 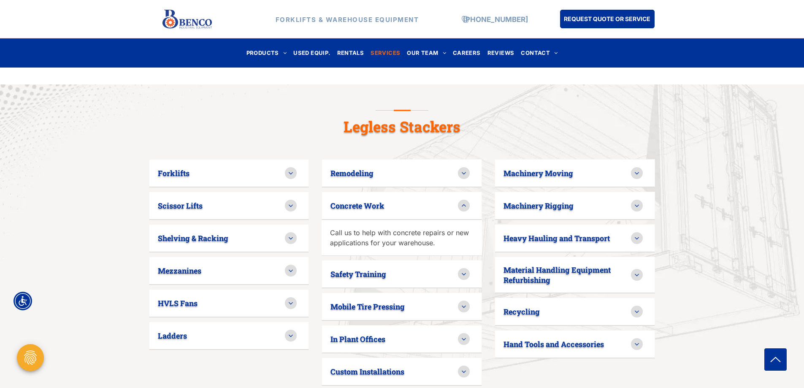 I want to click on h3: Mezzanines, so click(x=179, y=271).